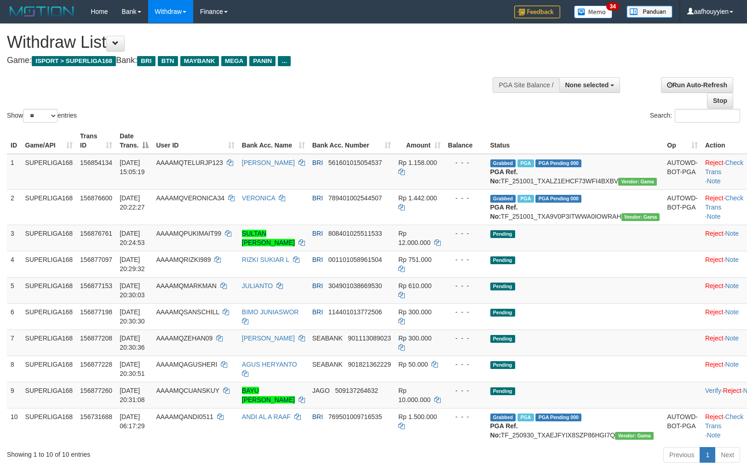  What do you see at coordinates (14, 369) in the screenshot?
I see `td: 8` at bounding box center [14, 369].